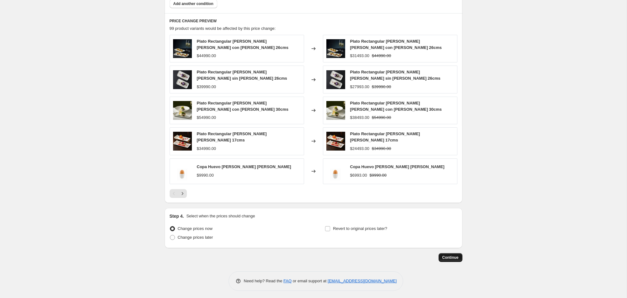 This screenshot has width=627, height=298. What do you see at coordinates (193, 4) in the screenshot?
I see `span: Add another condition` at bounding box center [193, 4].